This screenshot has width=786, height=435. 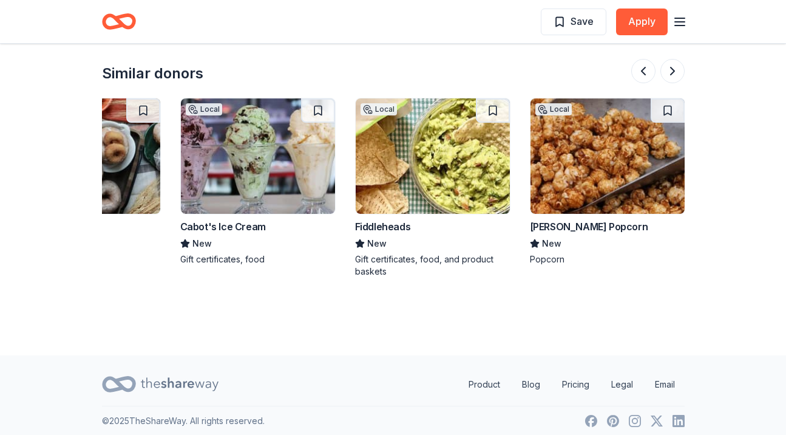 I want to click on button: Apply, so click(x=642, y=22).